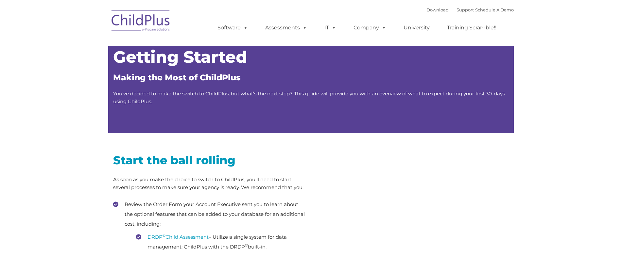 The width and height of the screenshot is (622, 257). I want to click on a: Support, so click(465, 10).